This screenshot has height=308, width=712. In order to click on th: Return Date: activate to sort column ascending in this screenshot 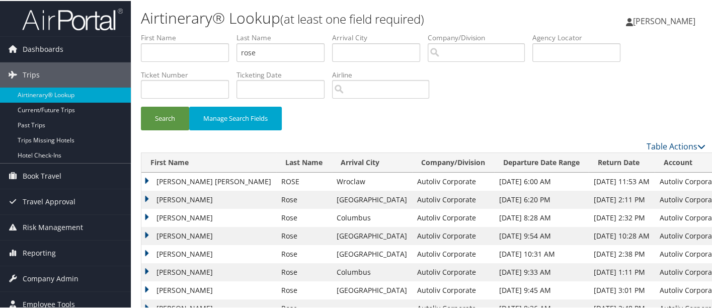, I will do `click(622, 162)`.